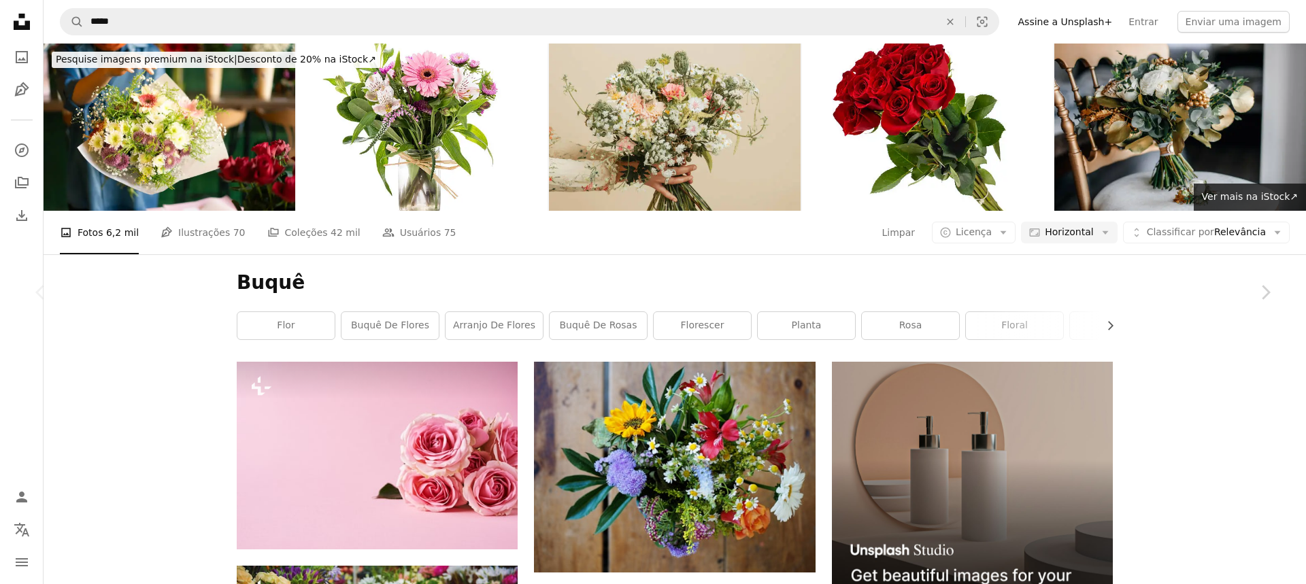 The height and width of the screenshot is (584, 1306). What do you see at coordinates (910, 326) in the screenshot?
I see `a: rosa` at bounding box center [910, 326].